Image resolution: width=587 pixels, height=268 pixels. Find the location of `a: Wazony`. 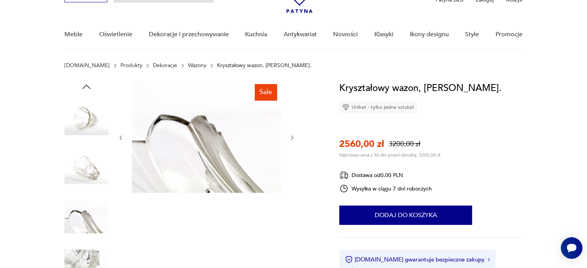

a: Wazony is located at coordinates (197, 66).